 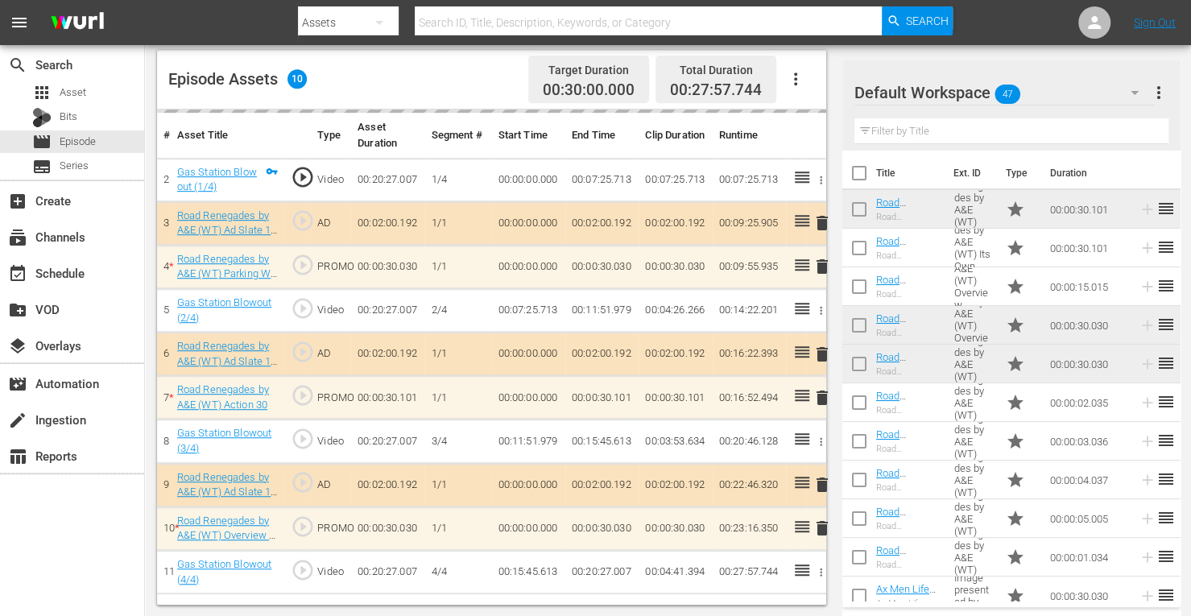 What do you see at coordinates (18, 420) in the screenshot?
I see `span: Ingestion` at bounding box center [18, 420].